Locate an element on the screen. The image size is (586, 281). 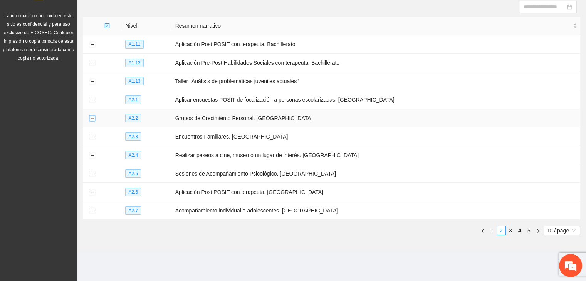
li: 1 is located at coordinates (492, 231).